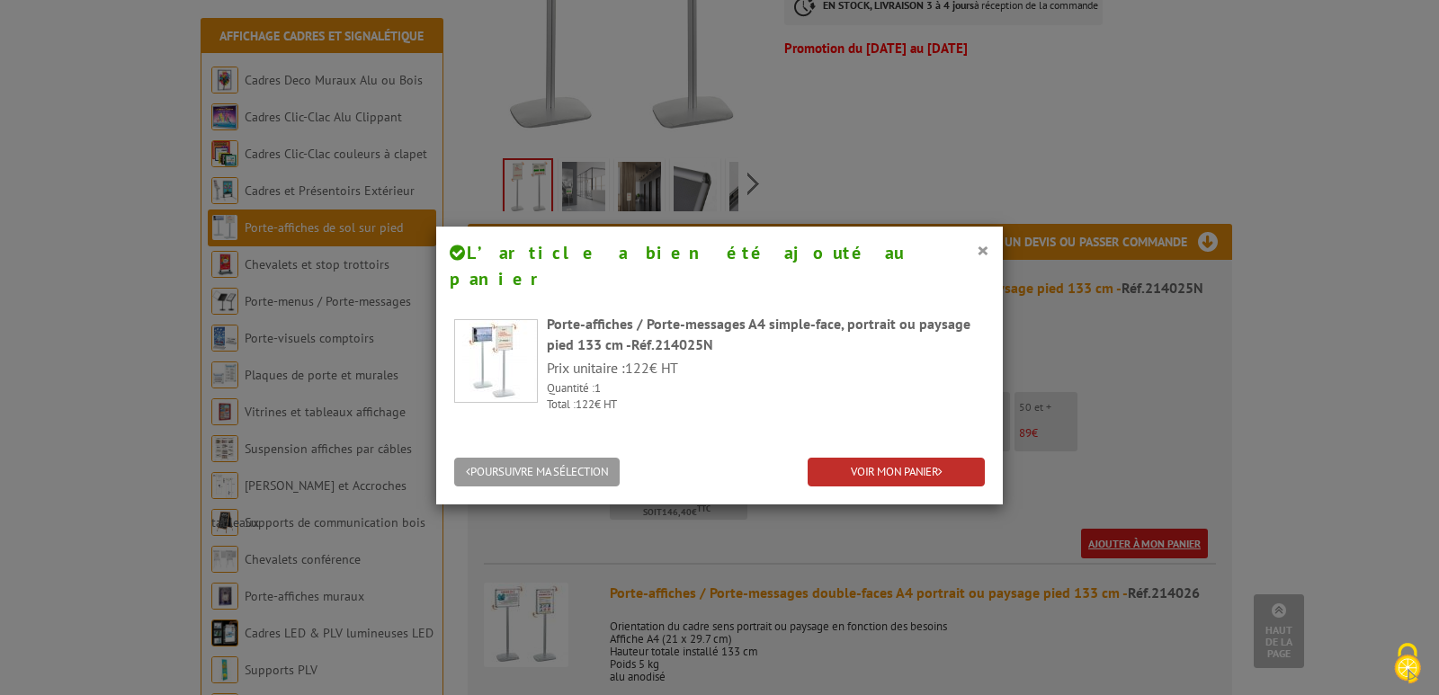 Image resolution: width=1439 pixels, height=695 pixels. What do you see at coordinates (765, 388) in the screenshot?
I see `p: Quantité :` at bounding box center [765, 388].